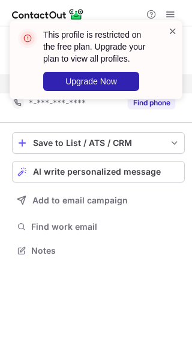 The image size is (192, 359). Describe the element at coordinates (105, 251) in the screenshot. I see `span: Notes` at that location.